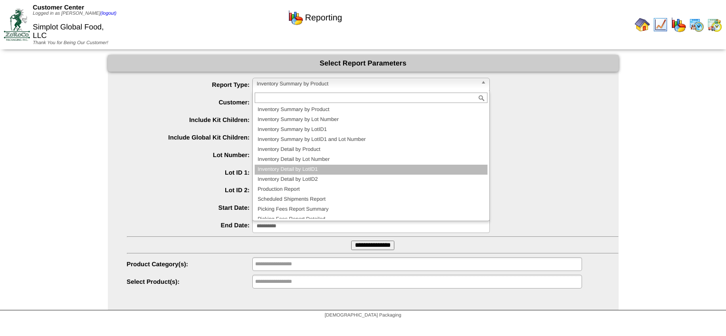  I want to click on label: Lot ID 2:, so click(189, 190).